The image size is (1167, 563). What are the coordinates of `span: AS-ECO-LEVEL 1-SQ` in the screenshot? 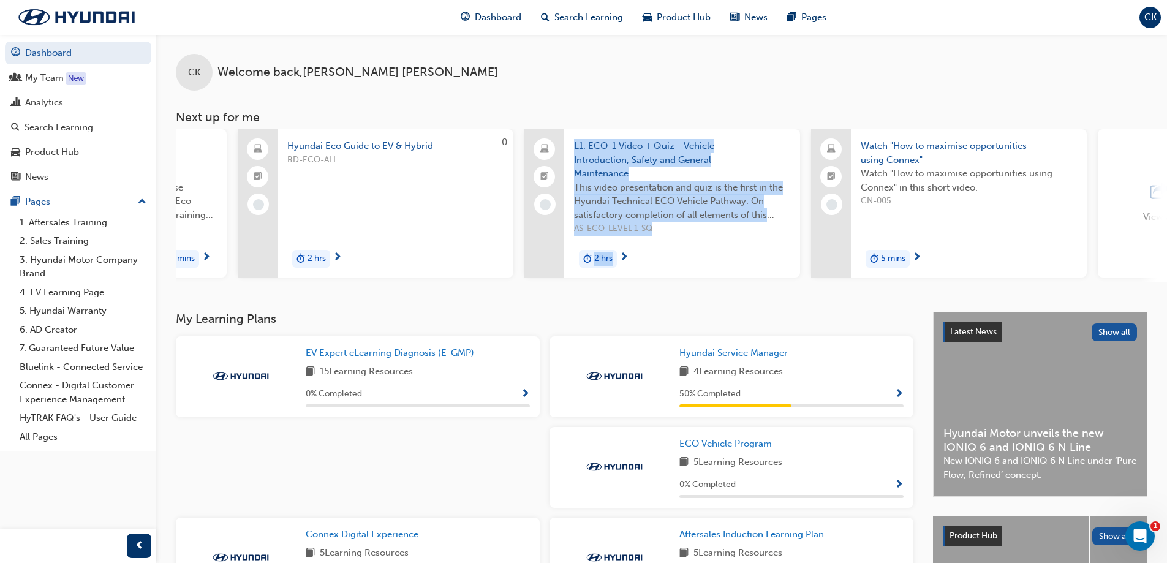 It's located at (682, 228).